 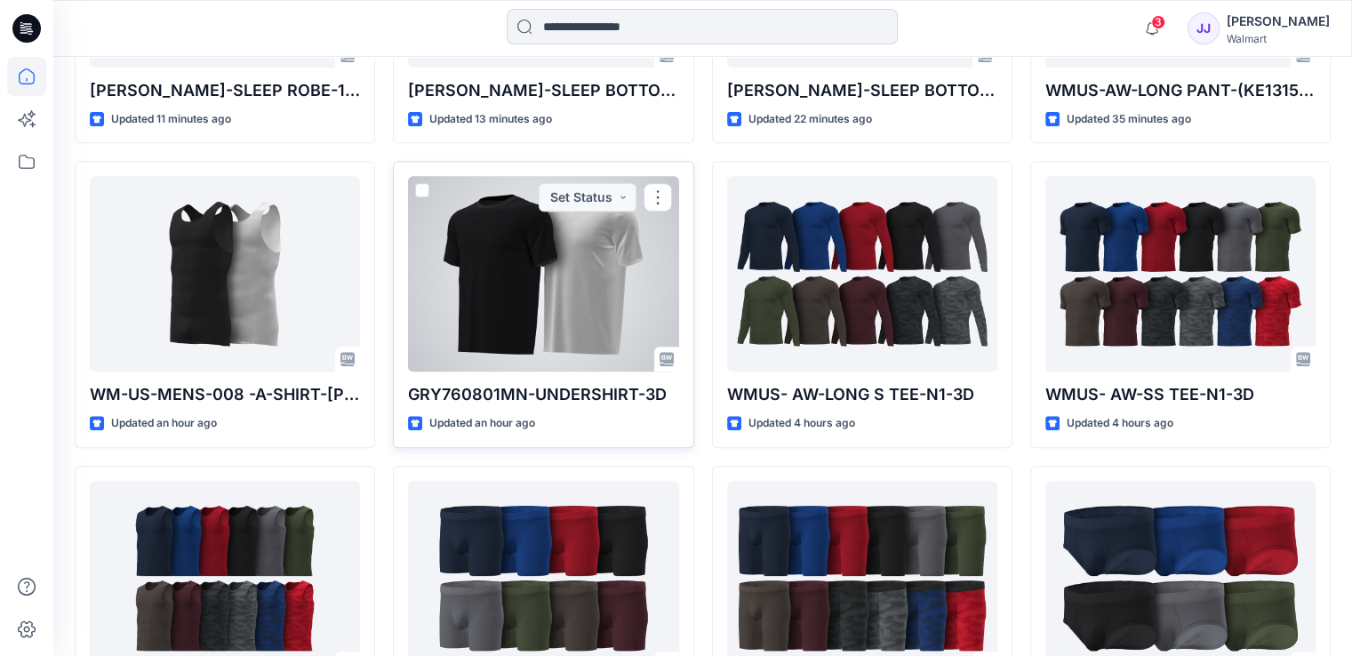 I want to click on p: Updated 11 minutes ago, so click(x=171, y=119).